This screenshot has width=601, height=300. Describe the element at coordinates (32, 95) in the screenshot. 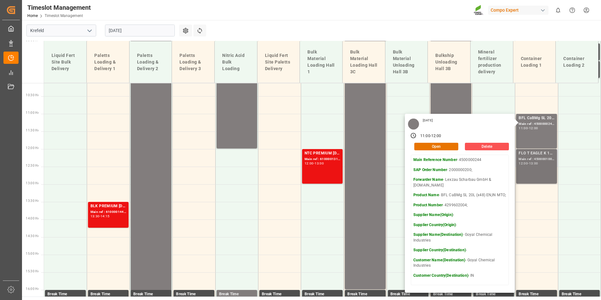

I see `span: 10:30 Hr` at that location.